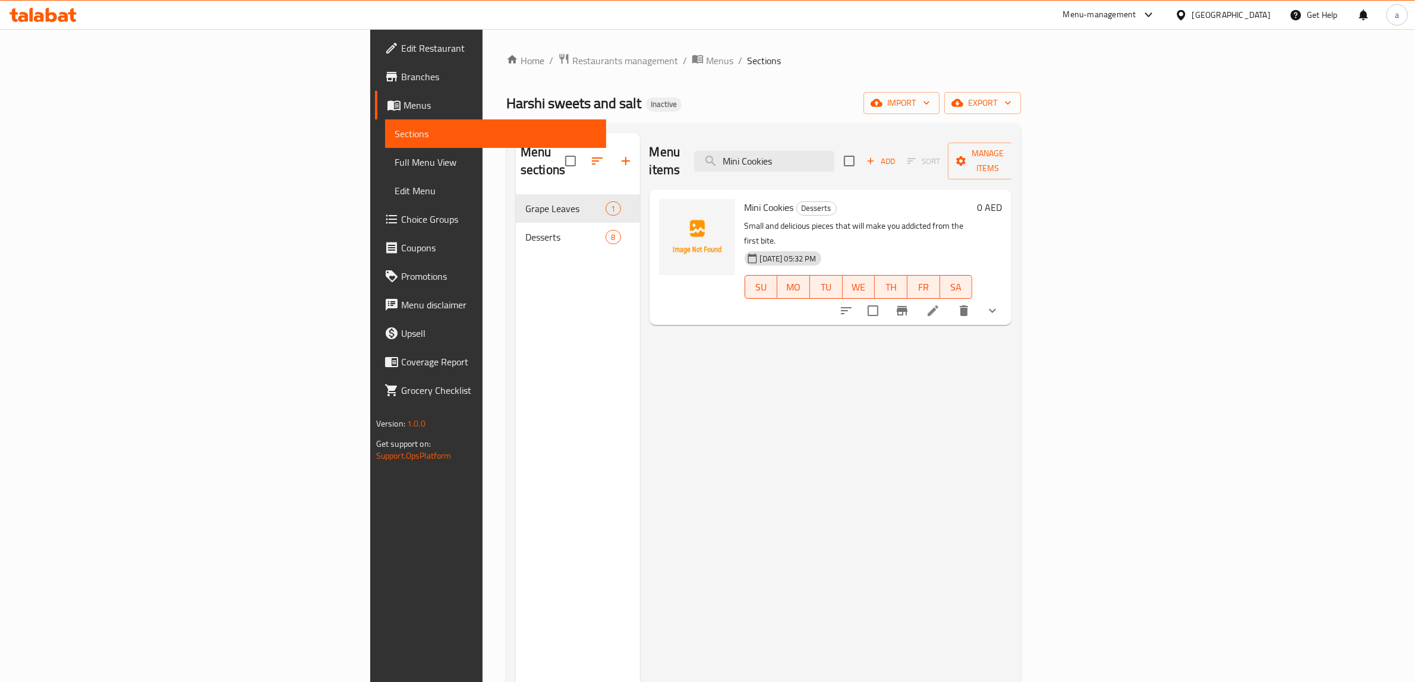  I want to click on span: 1.0.0, so click(416, 424).